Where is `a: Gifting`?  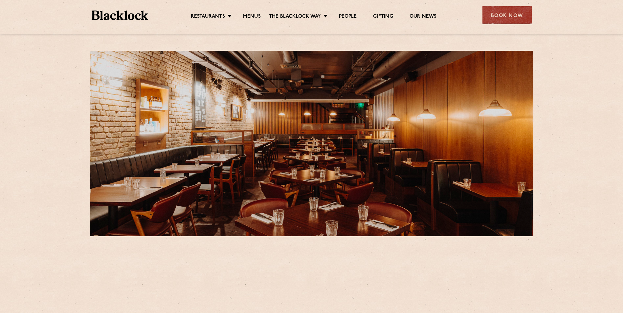 a: Gifting is located at coordinates (383, 17).